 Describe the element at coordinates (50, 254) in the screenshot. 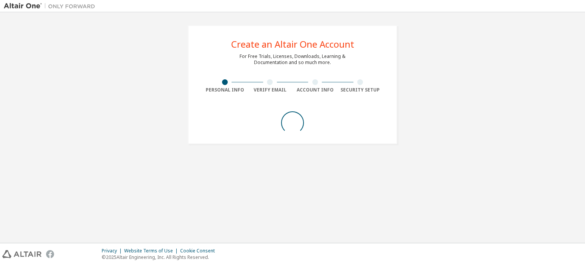

I see `img: facebook.svg` at that location.